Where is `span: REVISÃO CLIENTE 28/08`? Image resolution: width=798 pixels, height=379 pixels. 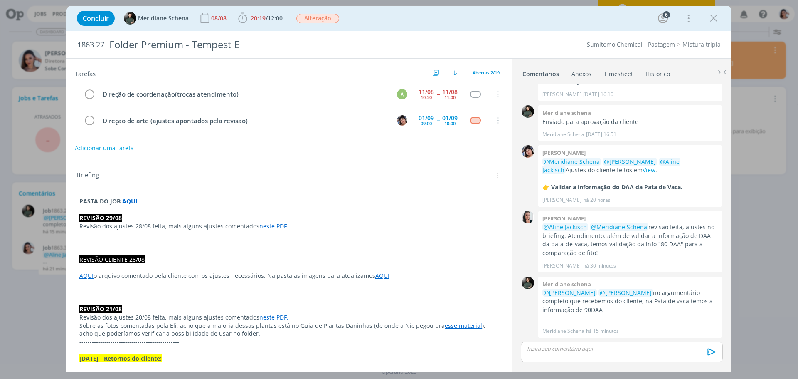 span: REVISÃO CLIENTE 28/08 is located at coordinates (112, 259).